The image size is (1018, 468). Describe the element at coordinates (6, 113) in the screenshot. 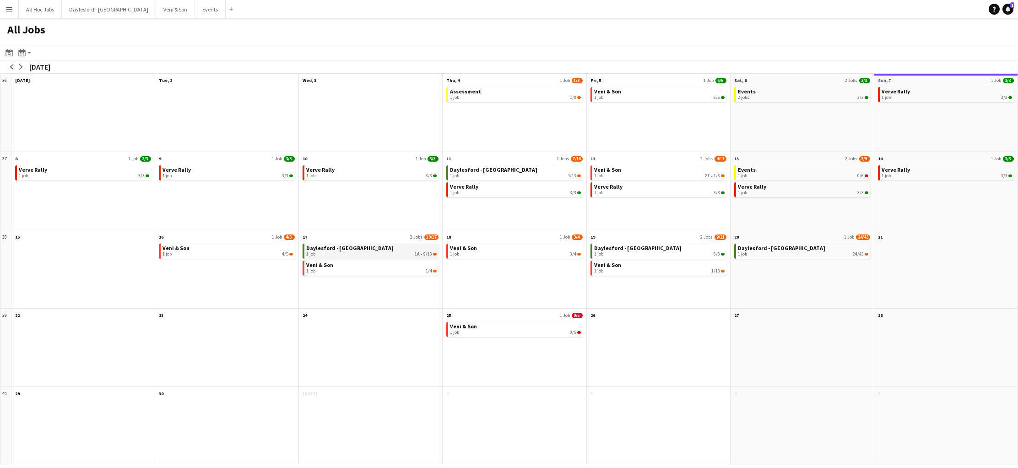

I see `div: 36` at that location.